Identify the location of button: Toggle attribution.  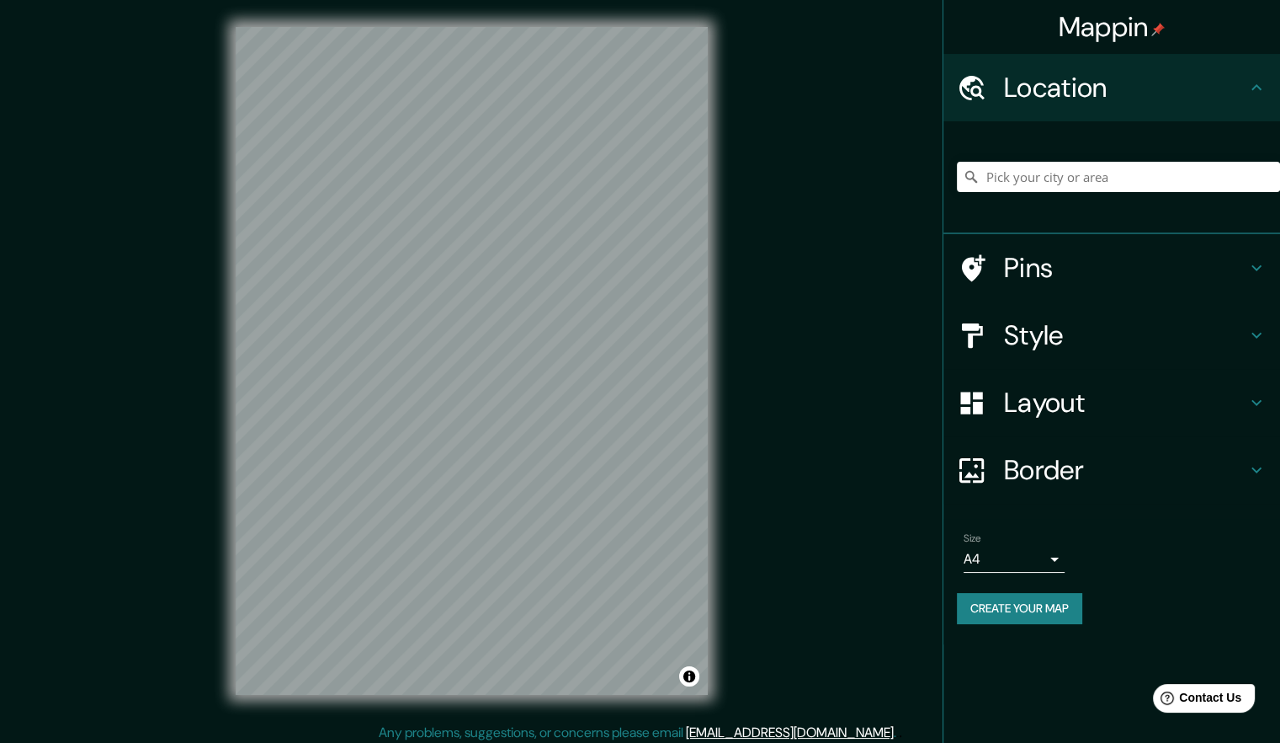
(689, 676).